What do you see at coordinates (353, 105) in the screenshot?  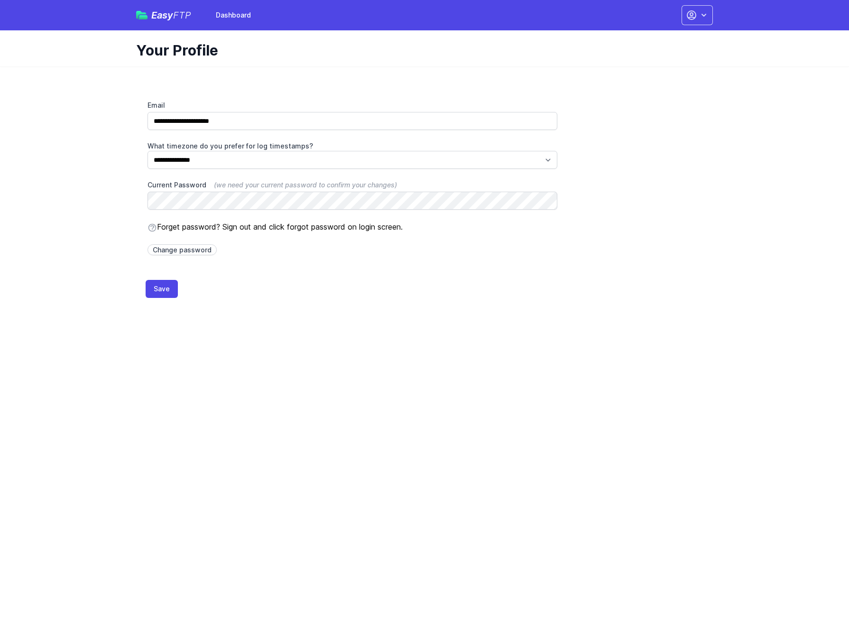 I see `label: Email` at bounding box center [353, 105].